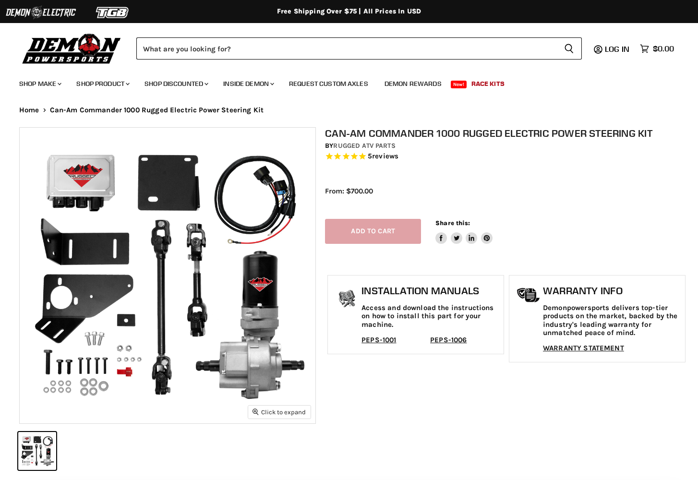 The height and width of the screenshot is (480, 698). What do you see at coordinates (342, 82) in the screenshot?
I see `ul: Main menu` at bounding box center [342, 82].